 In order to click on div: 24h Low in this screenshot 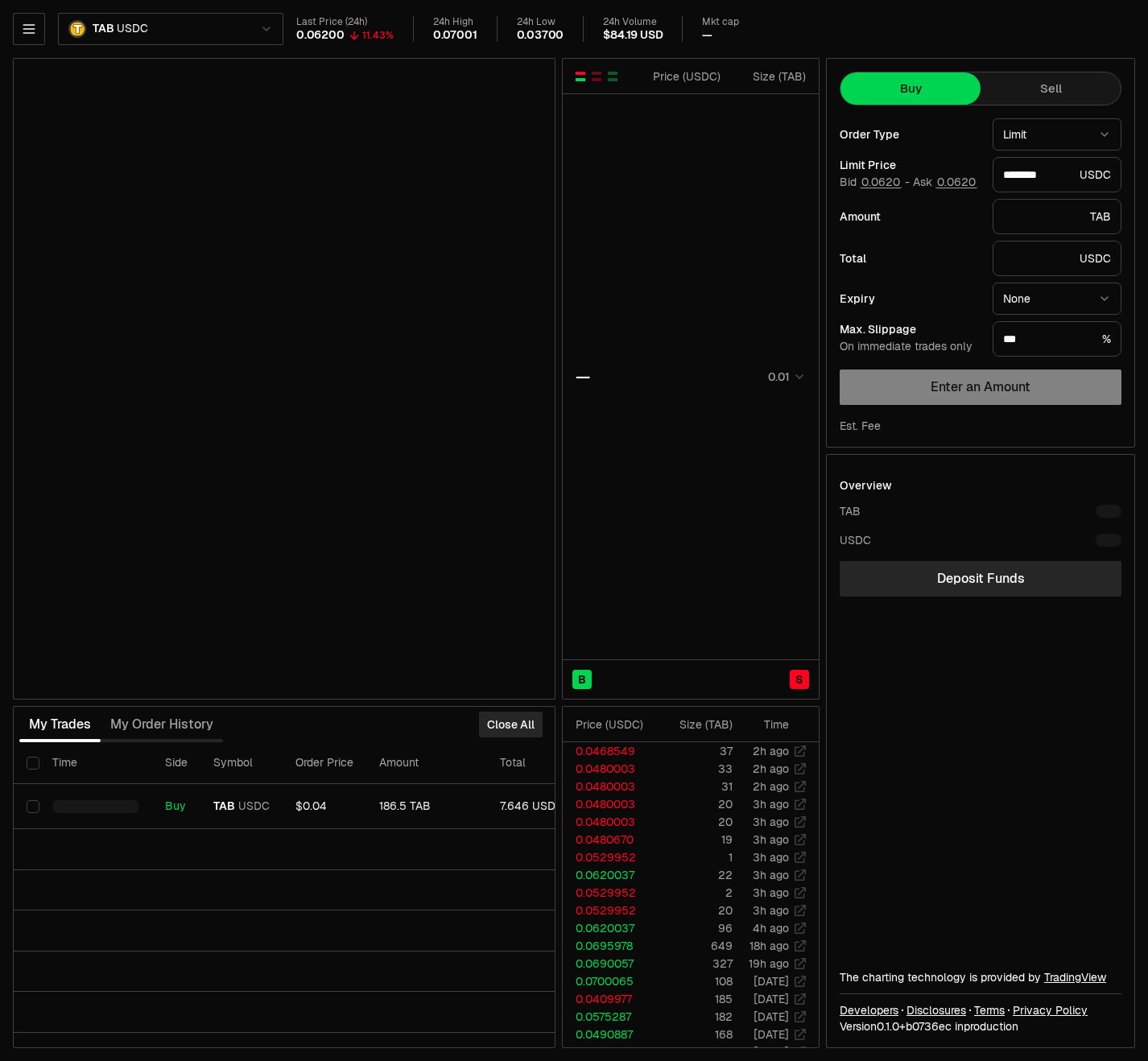, I will do `click(541, 22)`.